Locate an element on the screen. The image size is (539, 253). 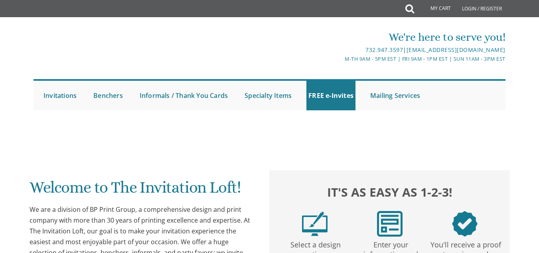
img: step2.png is located at coordinates (390, 224).